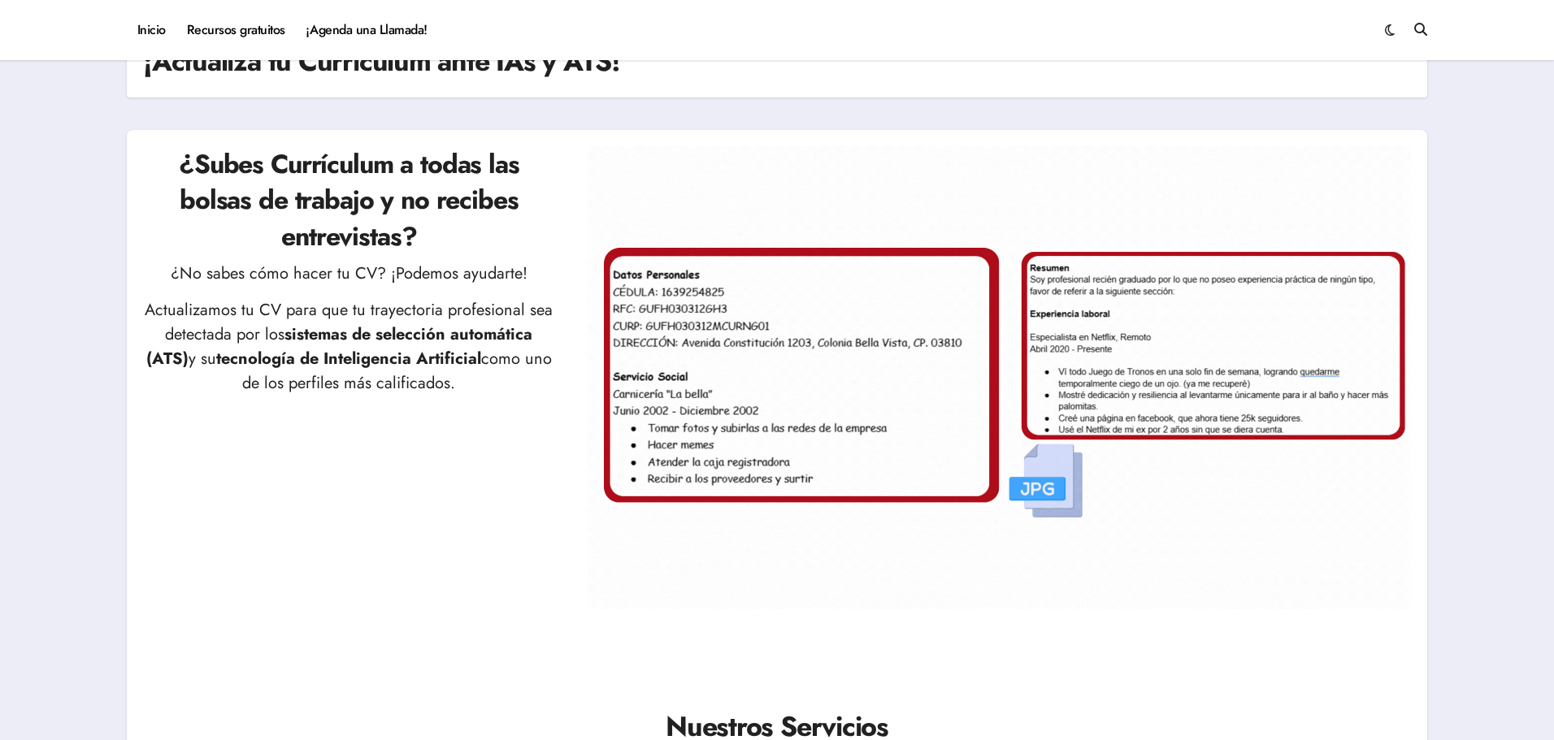 The height and width of the screenshot is (740, 1554). I want to click on a: Recursos gratuitos, so click(236, 30).